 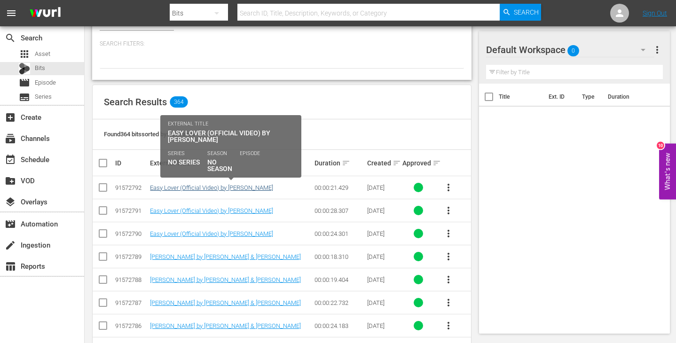 I want to click on div: Duration, so click(x=340, y=163).